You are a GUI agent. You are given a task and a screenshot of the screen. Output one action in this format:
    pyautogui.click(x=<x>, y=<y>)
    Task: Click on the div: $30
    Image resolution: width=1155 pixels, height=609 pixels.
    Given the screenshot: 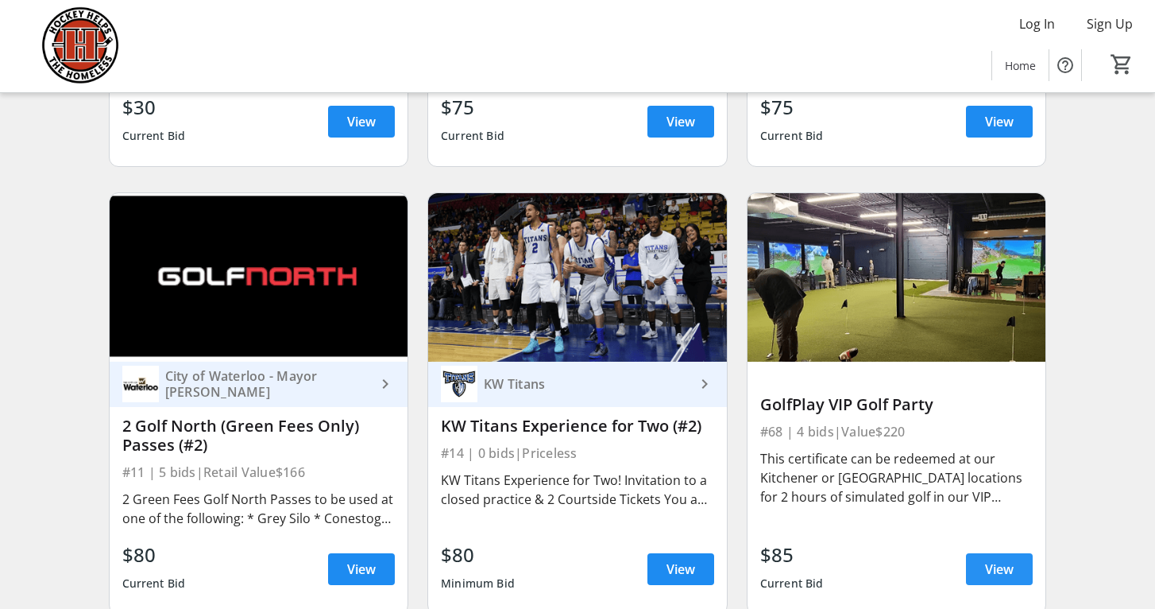 What is the action you would take?
    pyautogui.click(x=154, y=107)
    